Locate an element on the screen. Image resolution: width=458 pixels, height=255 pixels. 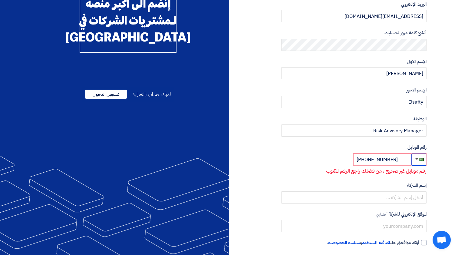
div: Open chat is located at coordinates (442, 240).